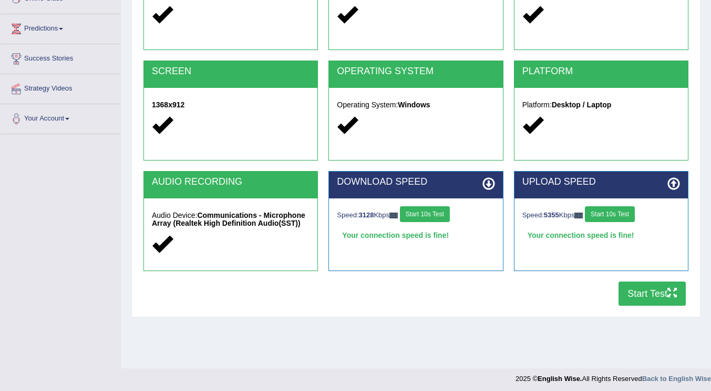 This screenshot has height=391, width=711. I want to click on strong: English Wise., so click(560, 378).